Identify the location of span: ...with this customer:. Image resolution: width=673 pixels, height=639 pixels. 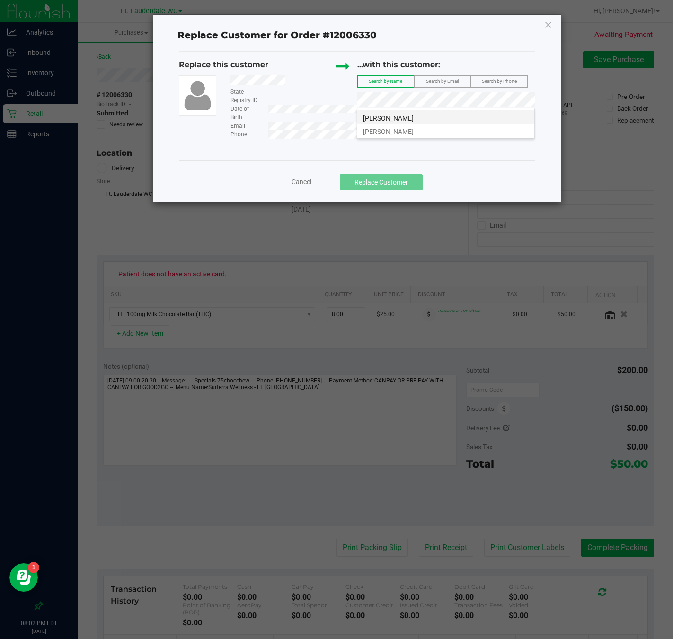
(399, 64).